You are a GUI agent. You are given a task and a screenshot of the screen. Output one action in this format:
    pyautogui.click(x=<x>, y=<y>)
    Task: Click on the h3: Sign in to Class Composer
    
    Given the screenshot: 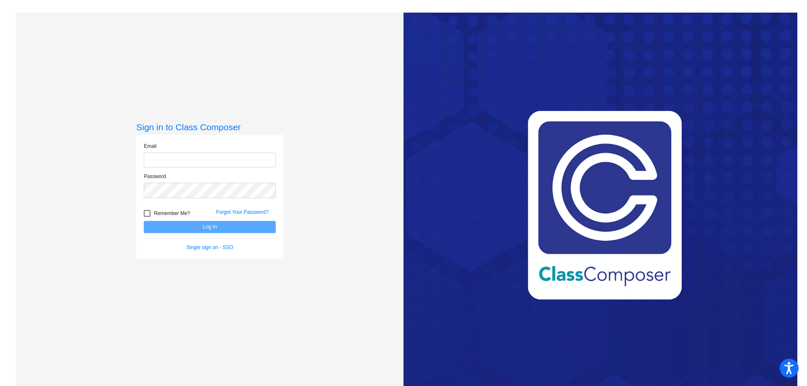 What is the action you would take?
    pyautogui.click(x=210, y=127)
    